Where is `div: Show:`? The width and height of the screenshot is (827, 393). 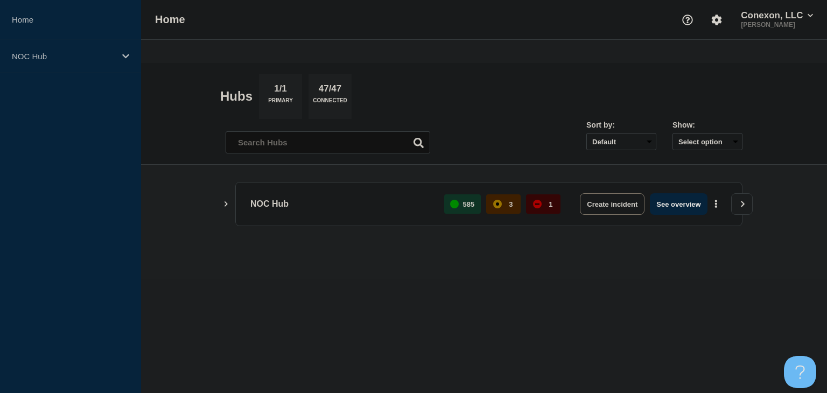
div: Show: is located at coordinates (707, 125).